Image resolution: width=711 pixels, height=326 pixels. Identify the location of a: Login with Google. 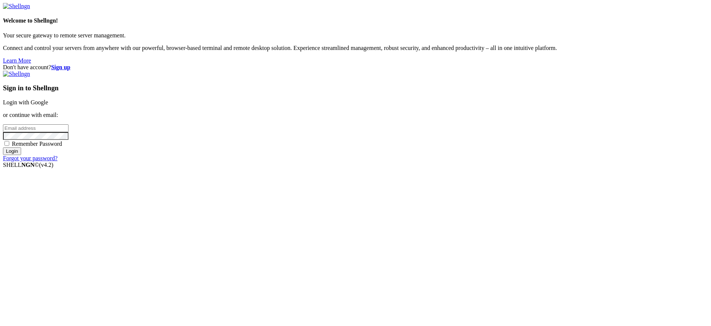
(26, 102).